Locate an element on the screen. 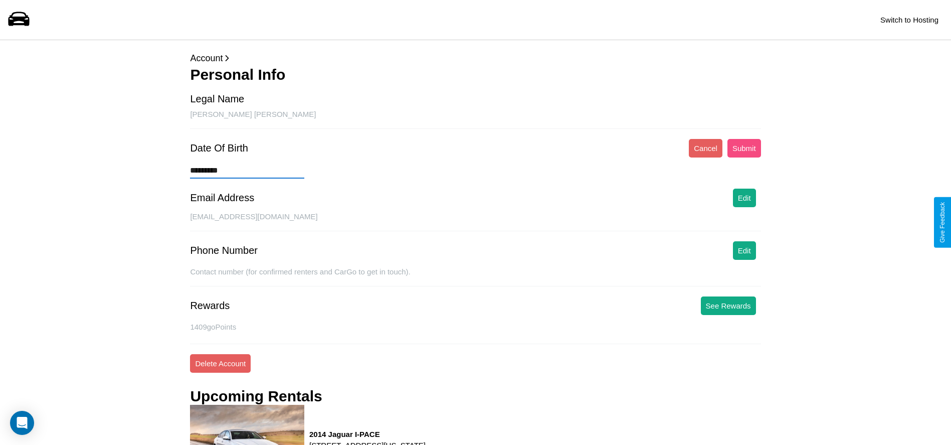  p: 1409 goPoints is located at coordinates (475, 327).